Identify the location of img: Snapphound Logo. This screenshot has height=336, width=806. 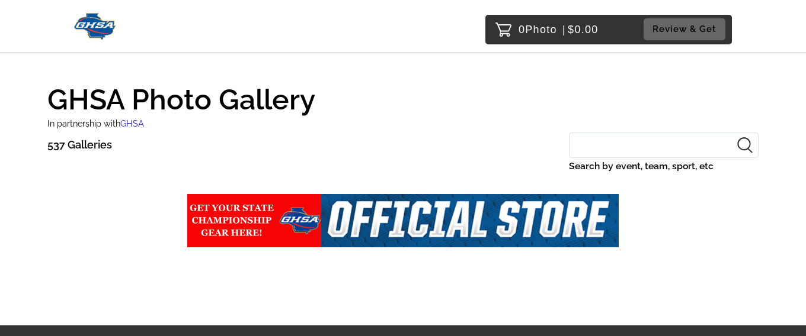
(95, 26).